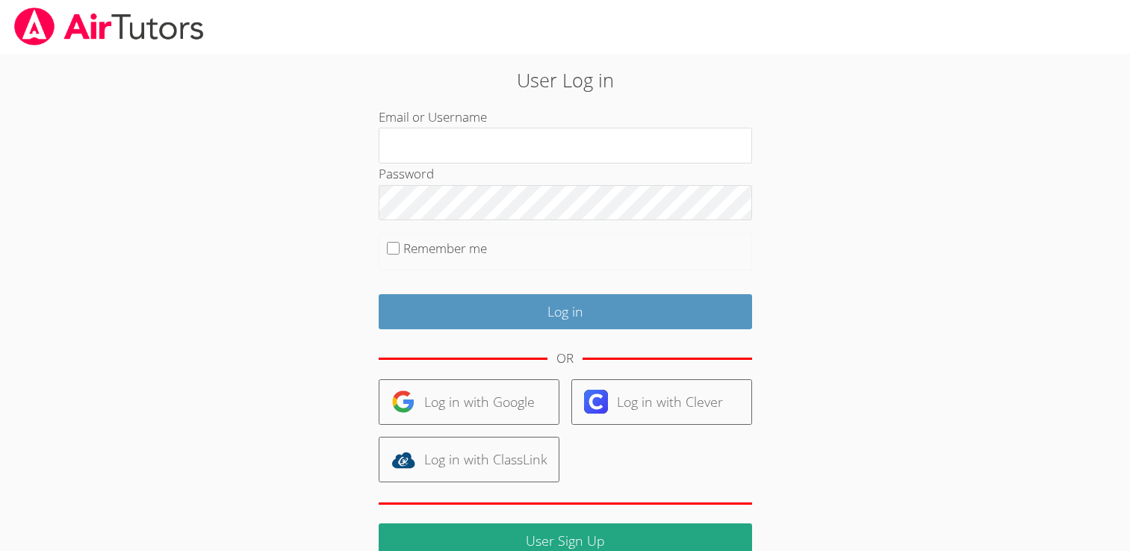 Image resolution: width=1130 pixels, height=551 pixels. What do you see at coordinates (406, 173) in the screenshot?
I see `label: Password` at bounding box center [406, 173].